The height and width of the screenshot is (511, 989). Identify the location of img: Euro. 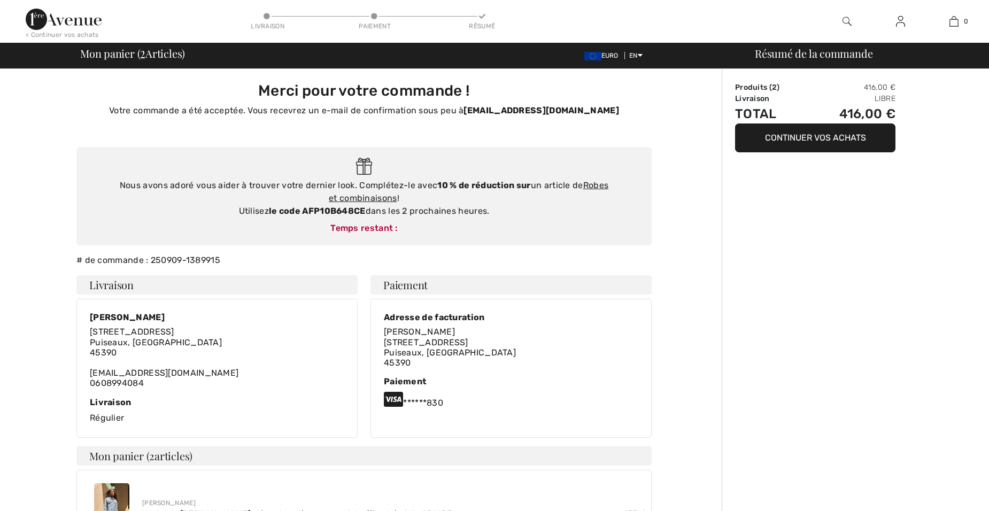
(593, 56).